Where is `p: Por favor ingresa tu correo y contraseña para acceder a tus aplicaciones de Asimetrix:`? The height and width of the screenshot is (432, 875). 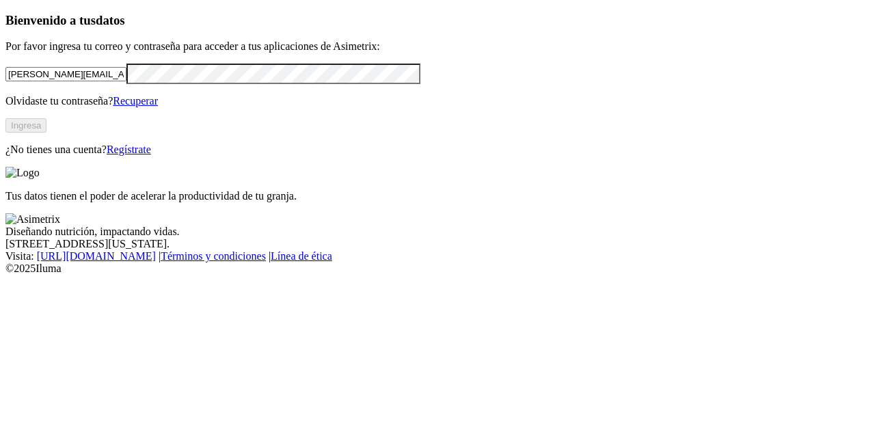
p: Por favor ingresa tu correo y contraseña para acceder a tus aplicaciones de Asimetrix: is located at coordinates (437, 46).